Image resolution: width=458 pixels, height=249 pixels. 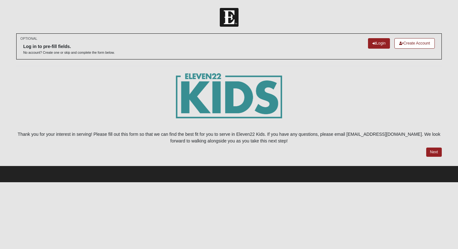 I want to click on p: No account? Create one or skip and complete the form below., so click(x=69, y=53).